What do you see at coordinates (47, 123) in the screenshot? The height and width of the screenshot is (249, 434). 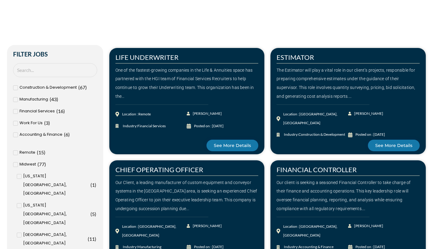 I see `span: 3` at bounding box center [47, 123].